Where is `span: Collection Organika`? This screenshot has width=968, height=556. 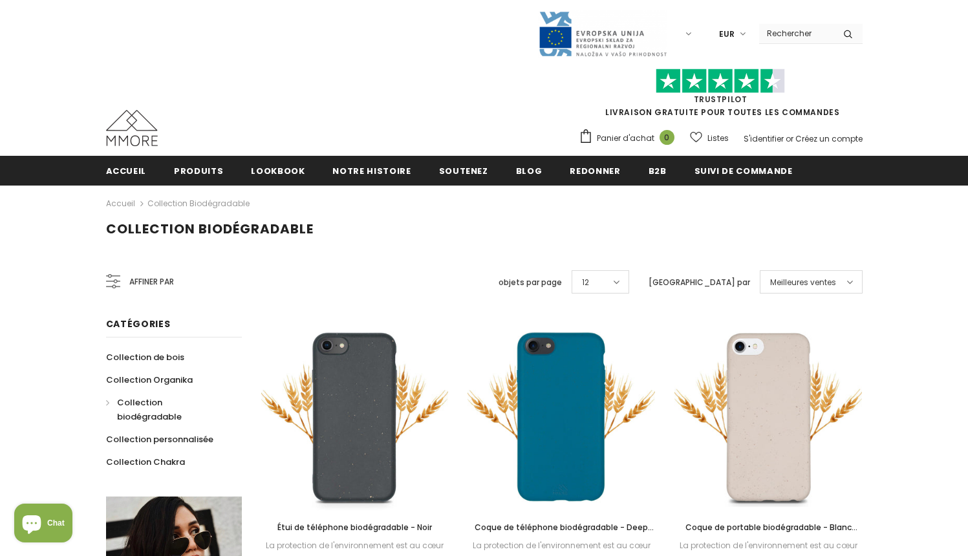 span: Collection Organika is located at coordinates (149, 380).